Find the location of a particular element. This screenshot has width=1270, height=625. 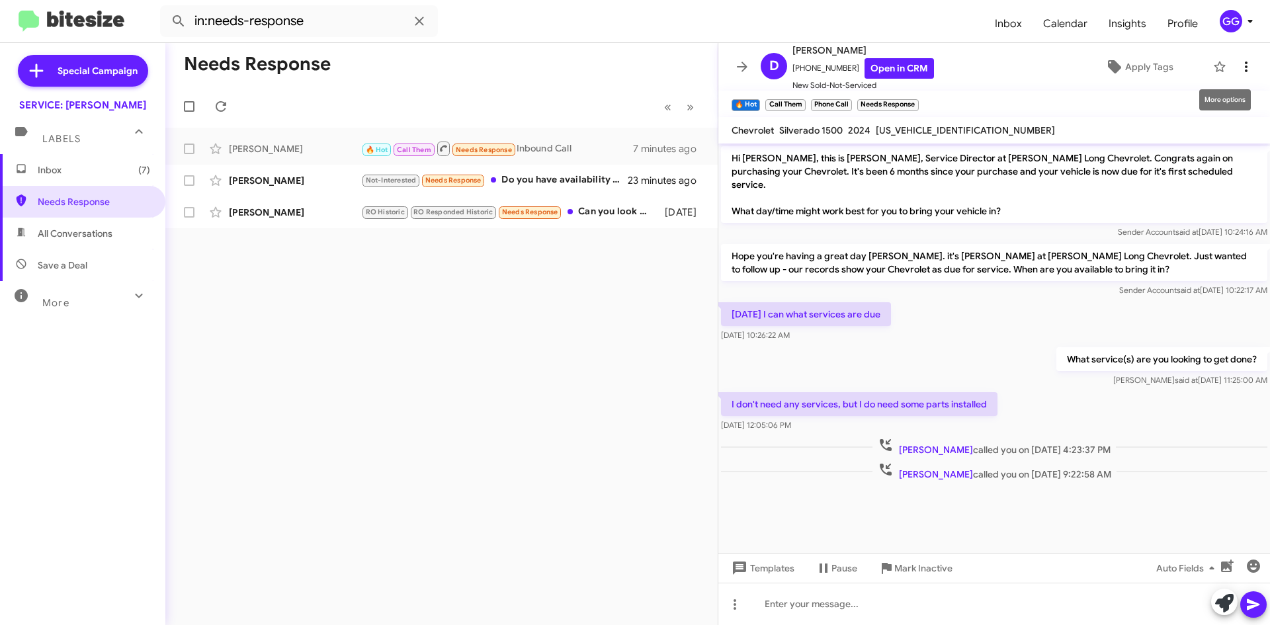

span: Not-Interested is located at coordinates (391, 180).